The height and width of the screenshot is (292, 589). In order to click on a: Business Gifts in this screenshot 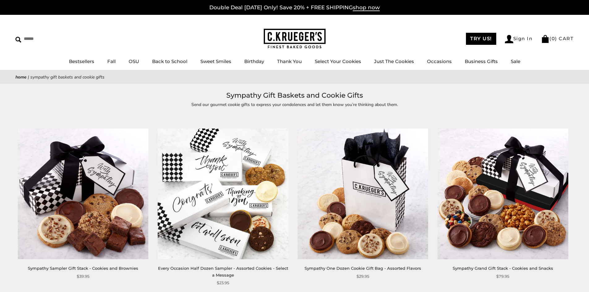, I will do `click(481, 61)`.